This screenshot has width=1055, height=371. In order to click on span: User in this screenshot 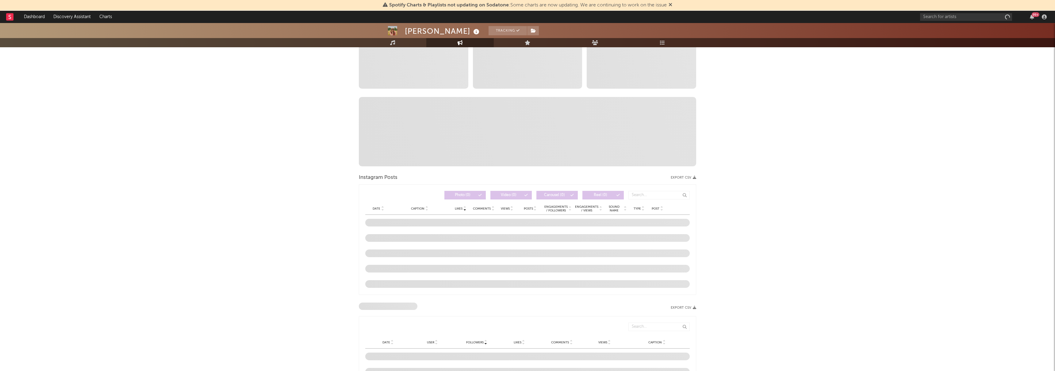, I will do `click(431, 342)`.